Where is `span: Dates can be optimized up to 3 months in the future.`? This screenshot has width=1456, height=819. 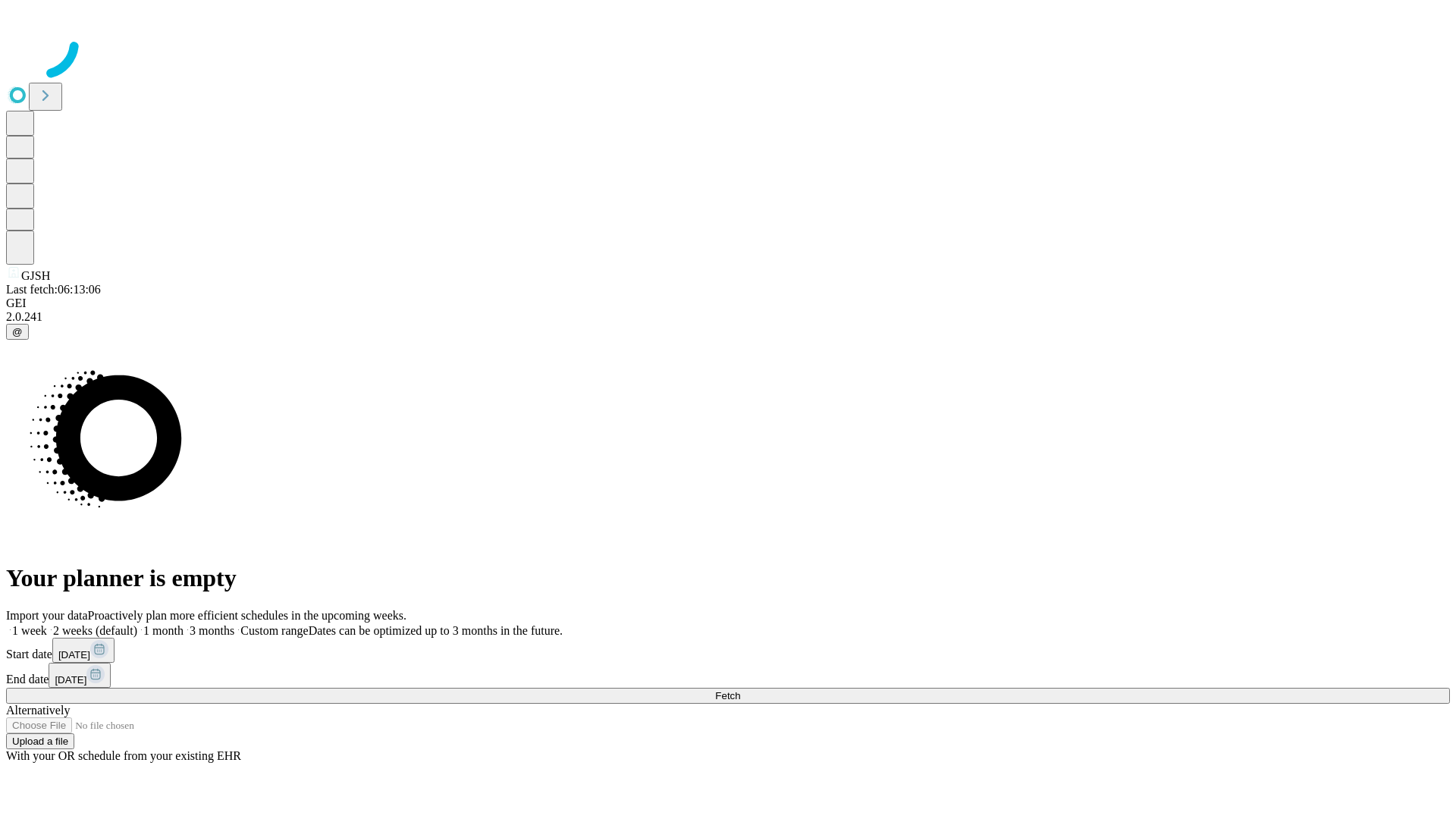
span: Dates can be optimized up to 3 months in the future. is located at coordinates (435, 629).